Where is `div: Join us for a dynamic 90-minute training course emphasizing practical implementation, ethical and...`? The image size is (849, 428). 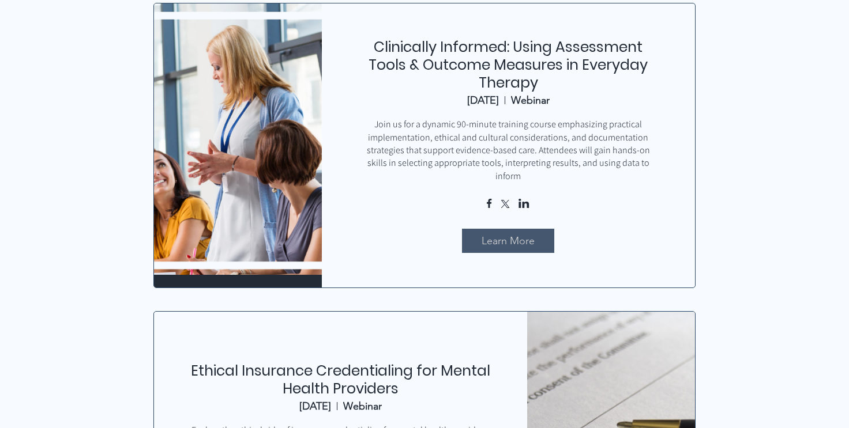
div: Join us for a dynamic 90-minute training course emphasizing practical implementation, ethical and... is located at coordinates (508, 150).